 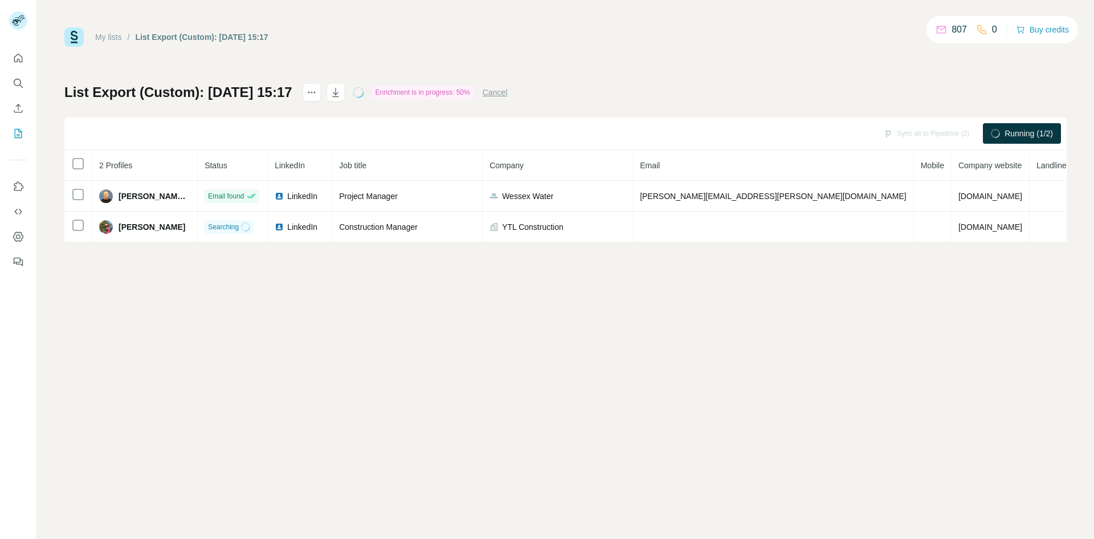 I want to click on span: YTL Construction, so click(x=533, y=227).